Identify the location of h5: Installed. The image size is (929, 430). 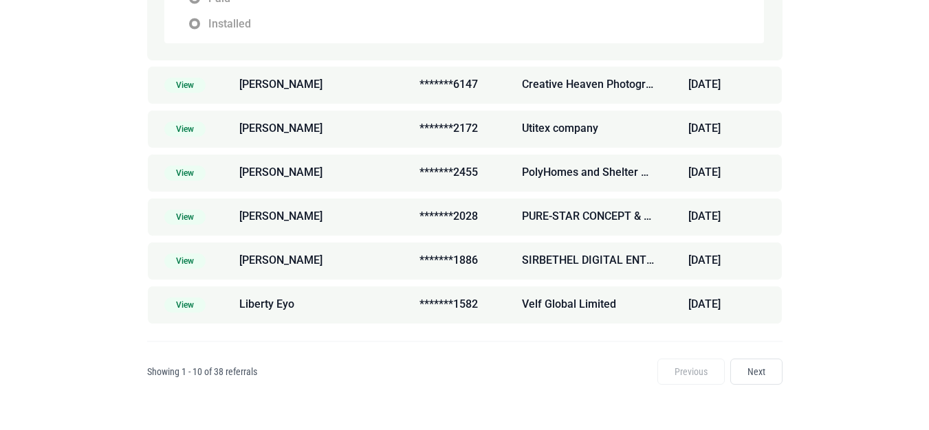
(230, 23).